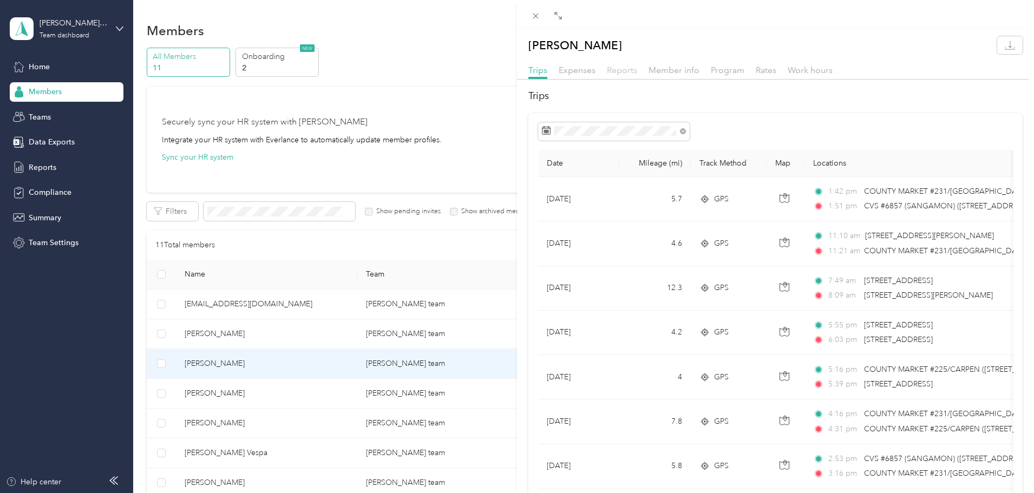 The height and width of the screenshot is (493, 1034). Describe the element at coordinates (674, 70) in the screenshot. I see `span: Member info` at that location.